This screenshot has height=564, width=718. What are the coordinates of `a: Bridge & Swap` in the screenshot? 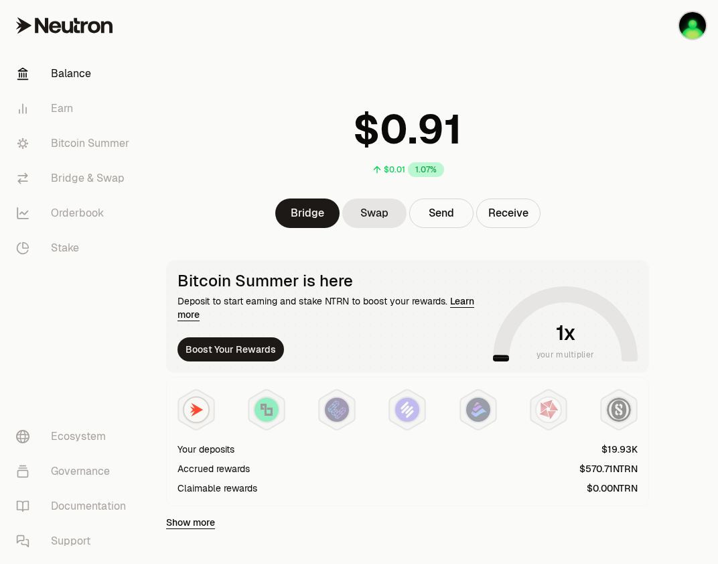 It's located at (75, 178).